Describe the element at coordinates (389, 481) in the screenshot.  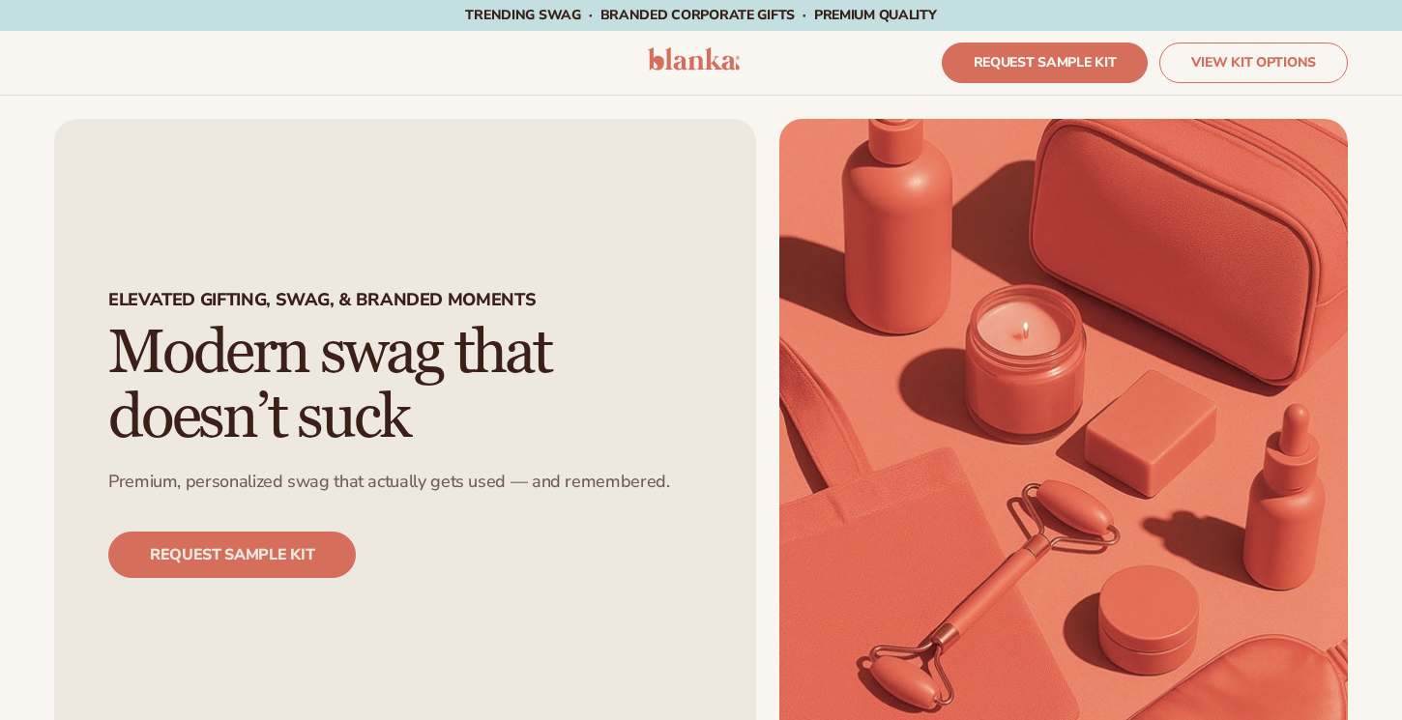
I see `p: Premium, personalized swag that actually gets used — and remembered.` at that location.